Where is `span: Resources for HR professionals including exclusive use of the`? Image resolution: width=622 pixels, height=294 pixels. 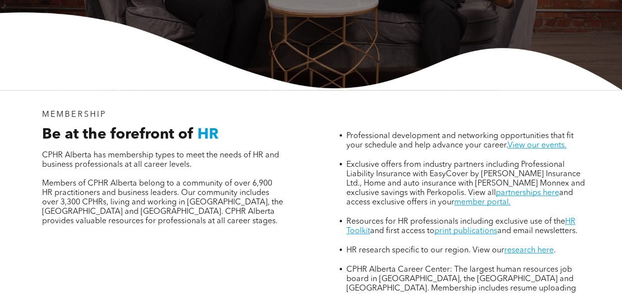 span: Resources for HR professionals including exclusive use of the is located at coordinates (456, 222).